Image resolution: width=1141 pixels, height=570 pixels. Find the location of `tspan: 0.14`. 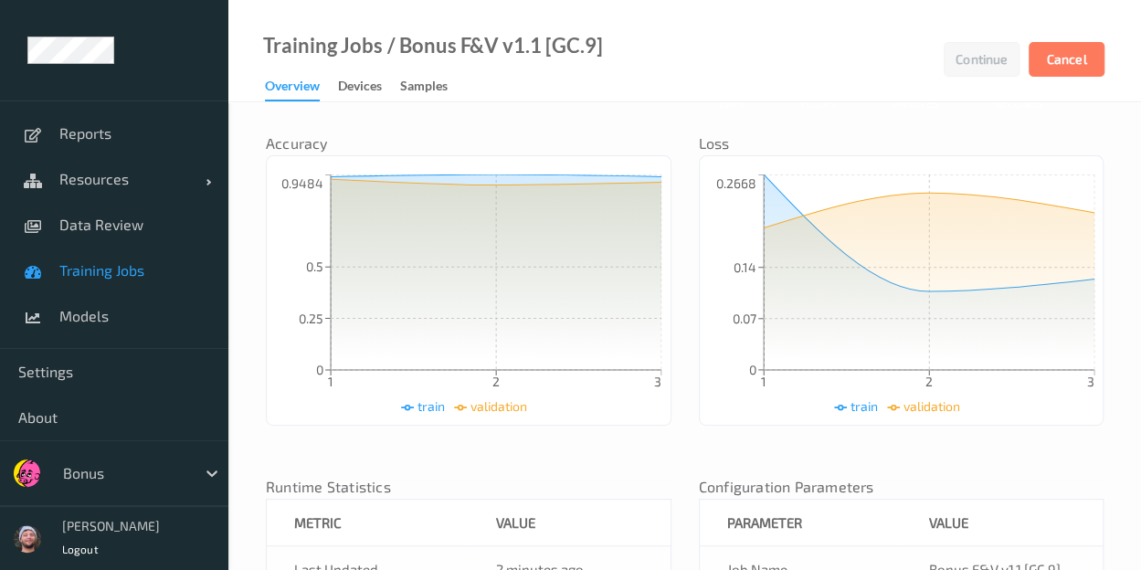

tspan: 0.14 is located at coordinates (744, 267).